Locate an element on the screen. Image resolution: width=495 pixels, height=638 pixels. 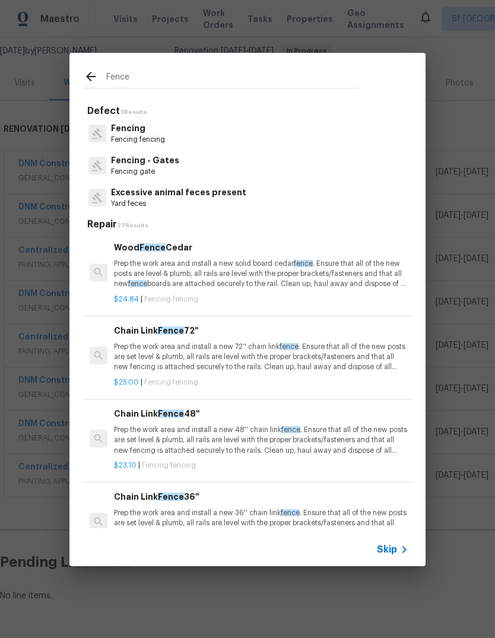
p: Prep the work area and install a new 48'' chain link . Ensure that all of the new posts are set l... is located at coordinates (261, 440).